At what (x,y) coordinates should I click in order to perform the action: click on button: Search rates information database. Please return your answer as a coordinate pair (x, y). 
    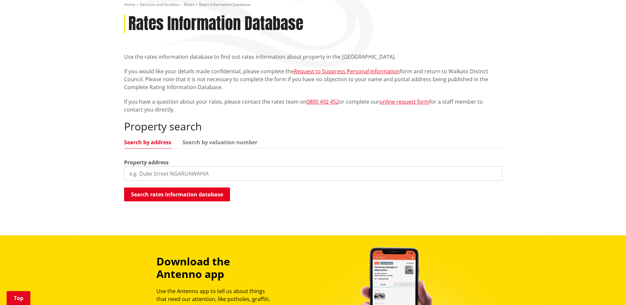
    Looking at the image, I should click on (177, 194).